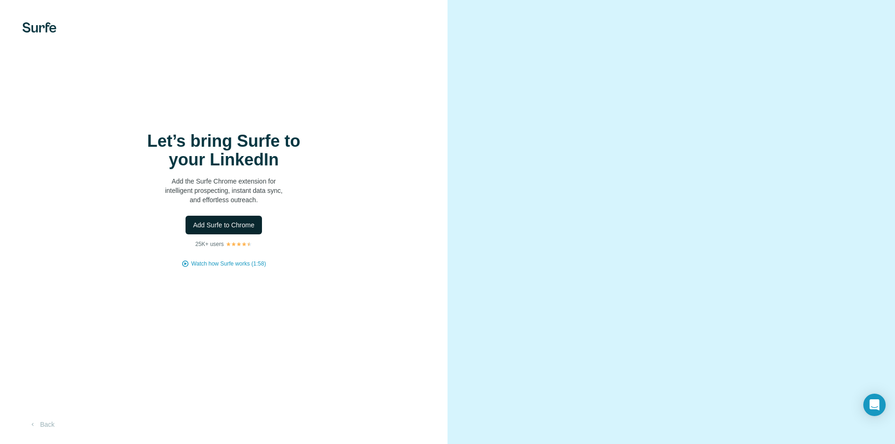 The width and height of the screenshot is (895, 444). Describe the element at coordinates (224, 151) in the screenshot. I see `h1: Let’s bring Surfe to your LinkedIn` at that location.